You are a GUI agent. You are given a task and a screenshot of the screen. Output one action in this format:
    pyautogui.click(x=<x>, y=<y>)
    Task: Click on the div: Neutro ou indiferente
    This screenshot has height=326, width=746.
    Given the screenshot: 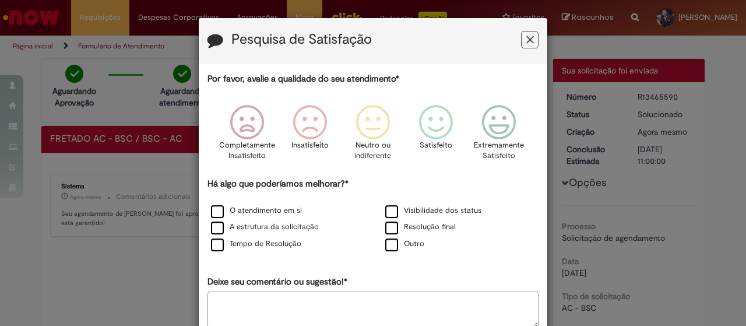 What is the action you would take?
    pyautogui.click(x=373, y=136)
    